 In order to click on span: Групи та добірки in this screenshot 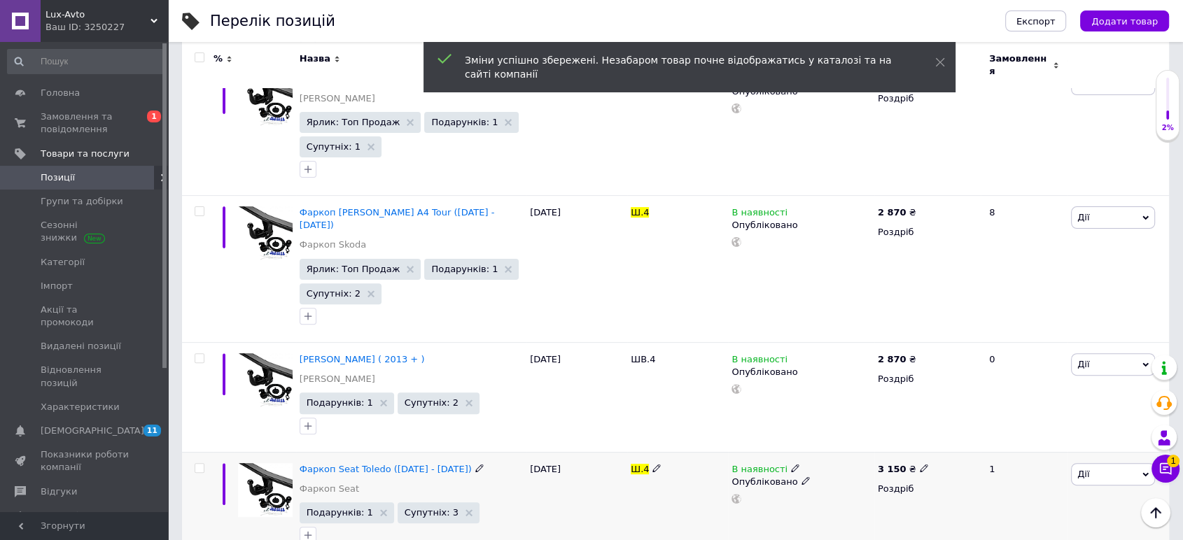, I will do `click(82, 202)`.